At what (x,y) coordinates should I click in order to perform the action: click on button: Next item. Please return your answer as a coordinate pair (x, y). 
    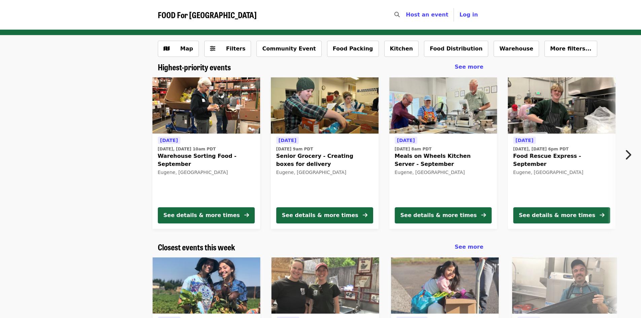
    Looking at the image, I should click on (630, 155).